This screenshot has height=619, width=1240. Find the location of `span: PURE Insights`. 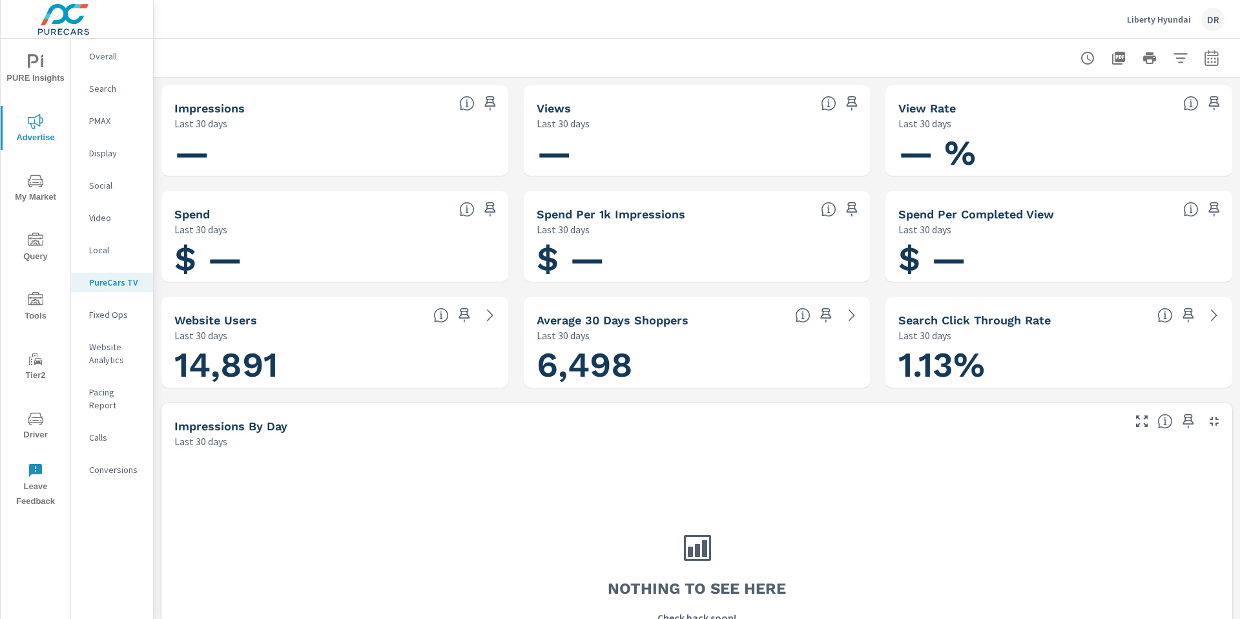

span: PURE Insights is located at coordinates (36, 70).